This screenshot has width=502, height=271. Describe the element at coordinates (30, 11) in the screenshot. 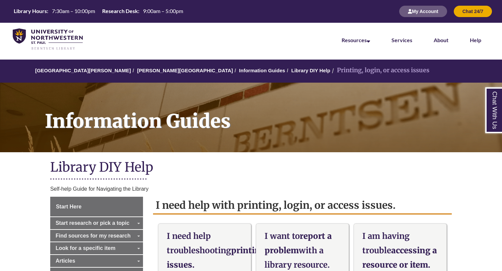

I see `th: Library Hours:` at that location.